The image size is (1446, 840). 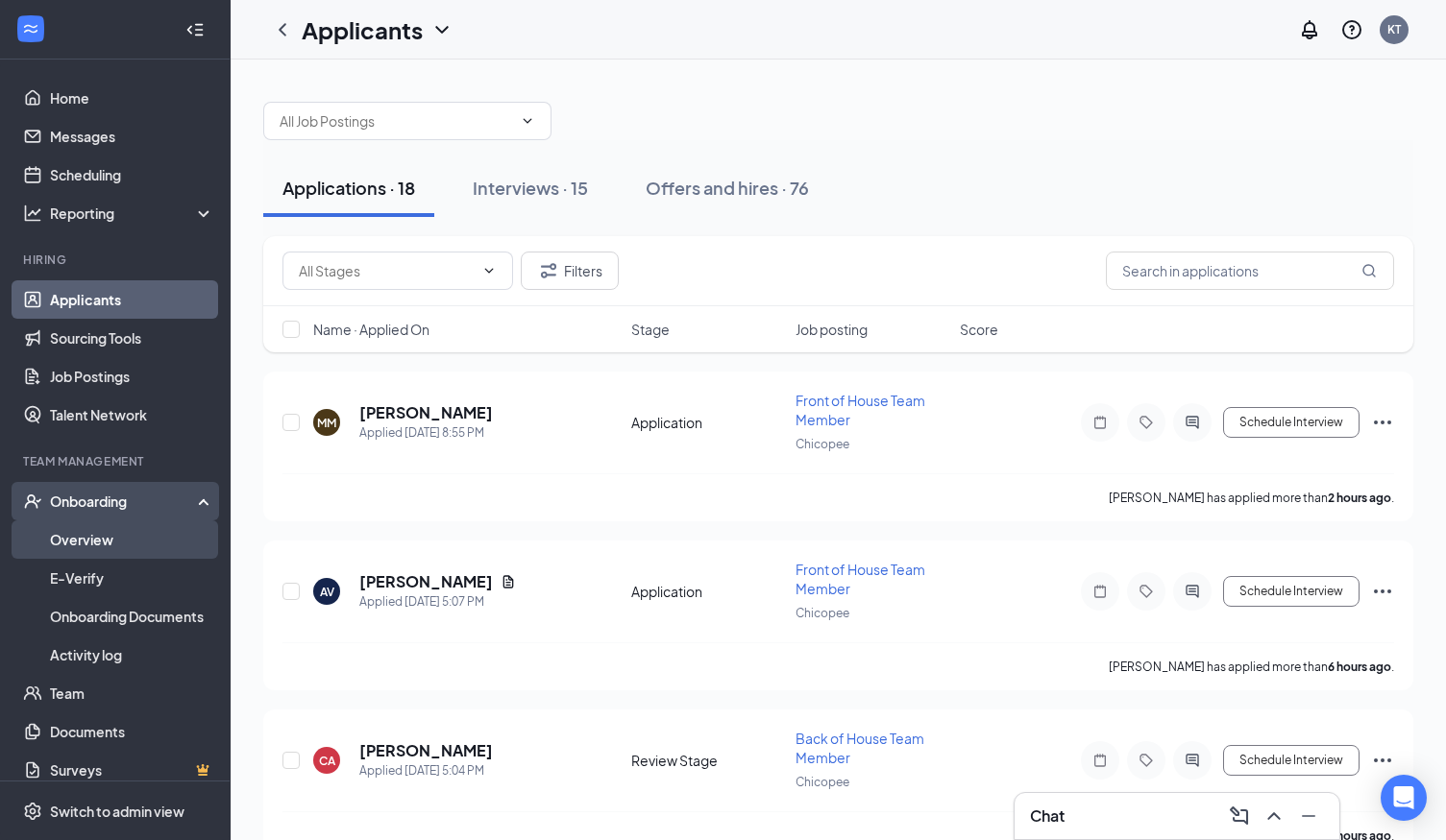 What do you see at coordinates (1273, 817) in the screenshot?
I see `button: ChevronUp` at bounding box center [1273, 817].